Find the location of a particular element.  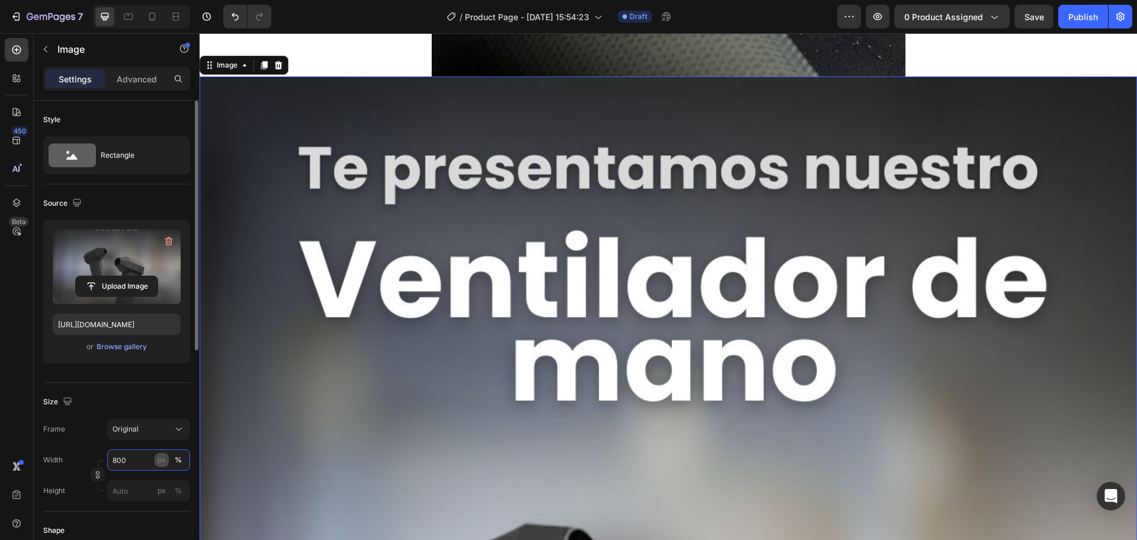

div: Style is located at coordinates (52, 120).